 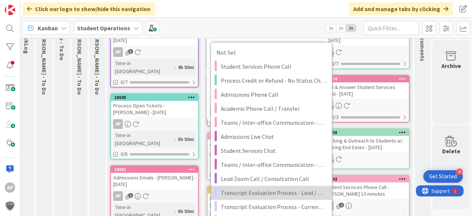 What do you see at coordinates (340, 28) in the screenshot?
I see `span: 2x` at bounding box center [340, 28].